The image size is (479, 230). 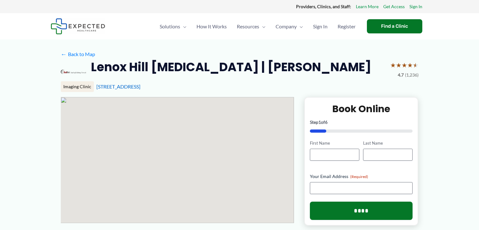 I want to click on span: How It Works, so click(x=212, y=26).